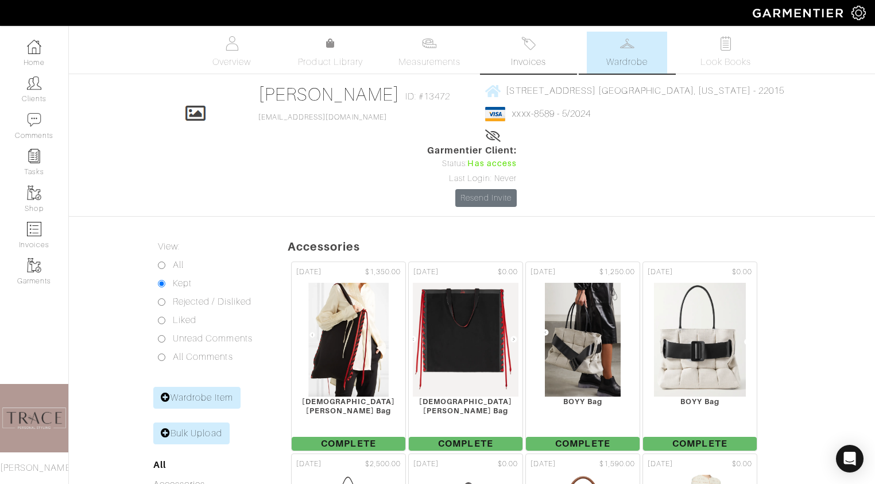  What do you see at coordinates (617, 463) in the screenshot?
I see `span: $1,590.00` at bounding box center [617, 463].